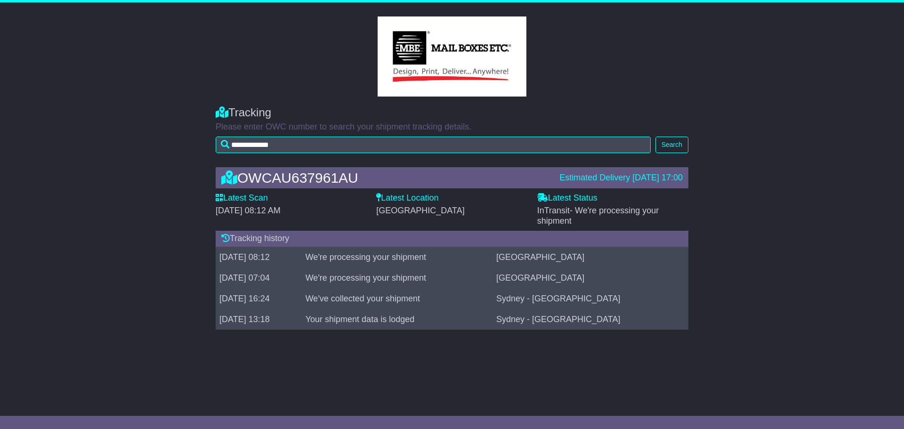  I want to click on img: GetCustomerLogo, so click(452, 57).